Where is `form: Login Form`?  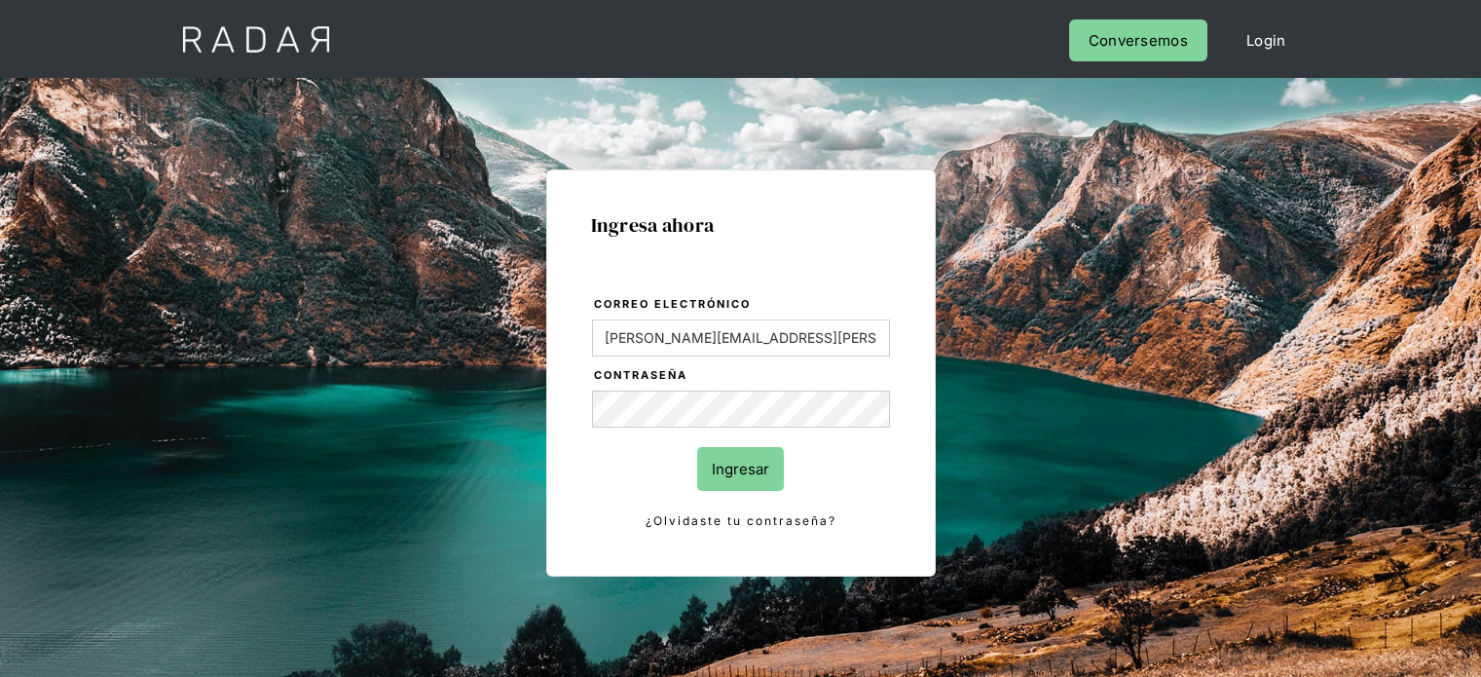
form: Login Form is located at coordinates (741, 413).